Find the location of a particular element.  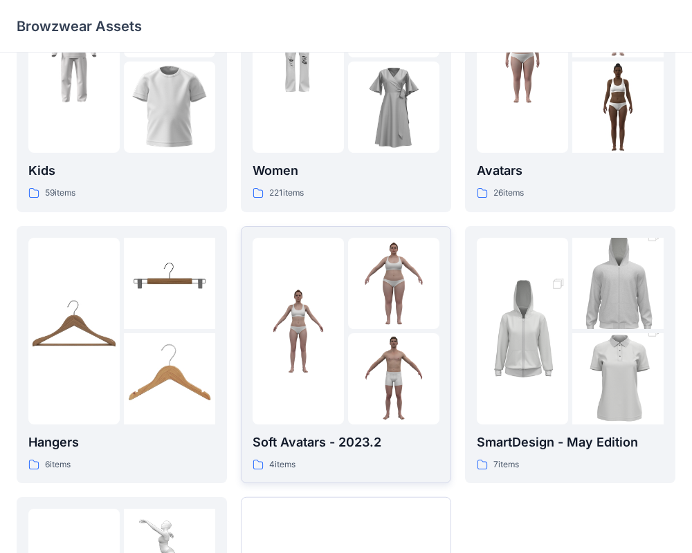

p: Soft Avatars - 2023.2 is located at coordinates (346, 443).